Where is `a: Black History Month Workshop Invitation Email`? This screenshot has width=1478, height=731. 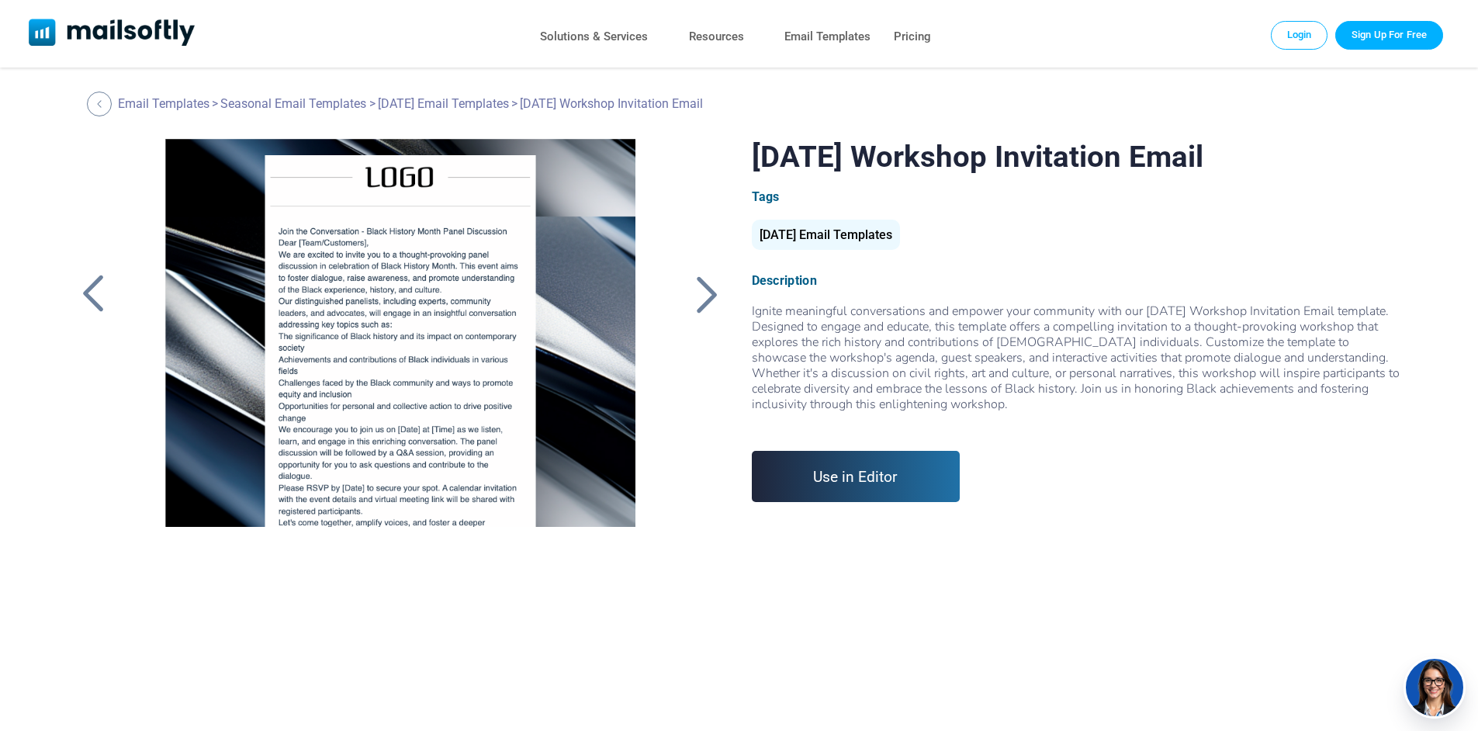 a: Black History Month Workshop Invitation Email is located at coordinates (400, 333).